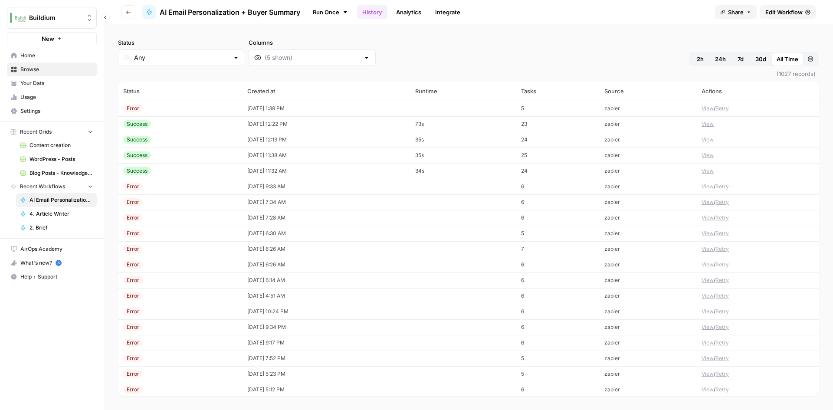 This screenshot has width=833, height=410. What do you see at coordinates (648, 91) in the screenshot?
I see `th: Source` at bounding box center [648, 91].